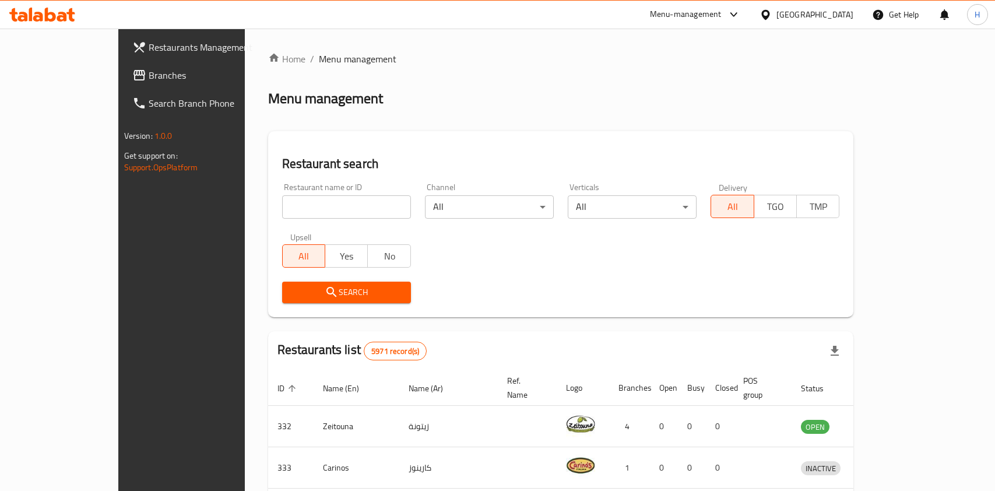  What do you see at coordinates (448, 467) in the screenshot?
I see `td: كارينوز` at bounding box center [448, 467].